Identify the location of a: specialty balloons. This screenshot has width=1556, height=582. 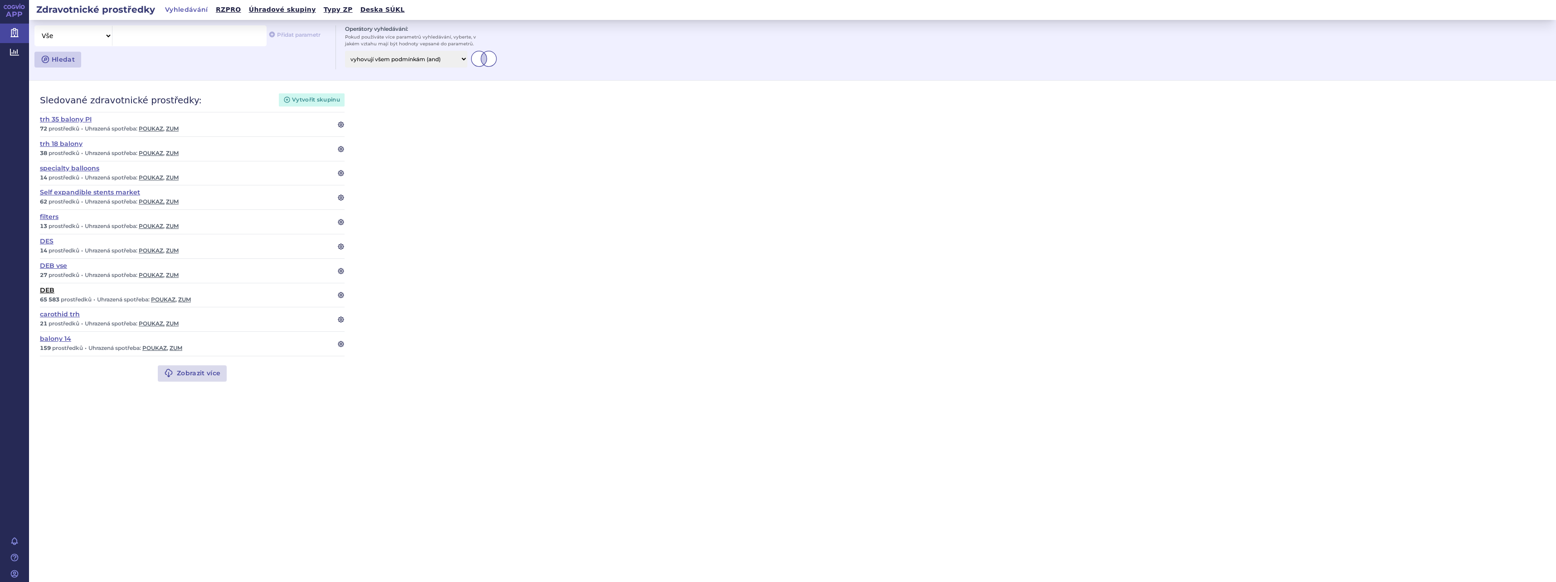
(183, 168).